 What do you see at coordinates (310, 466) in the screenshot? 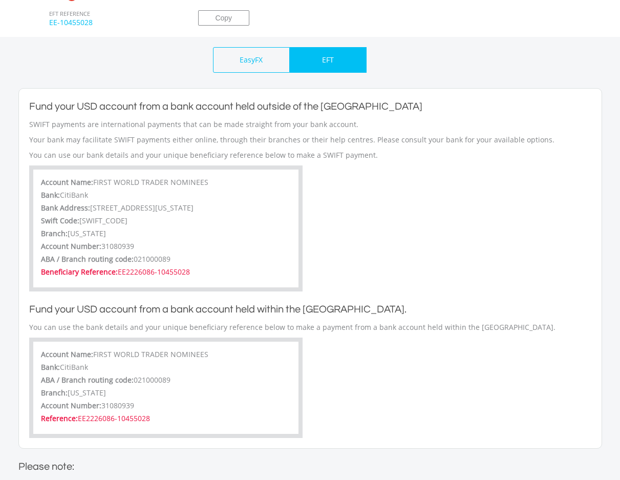
I see `h2: Please note:` at bounding box center [310, 466].